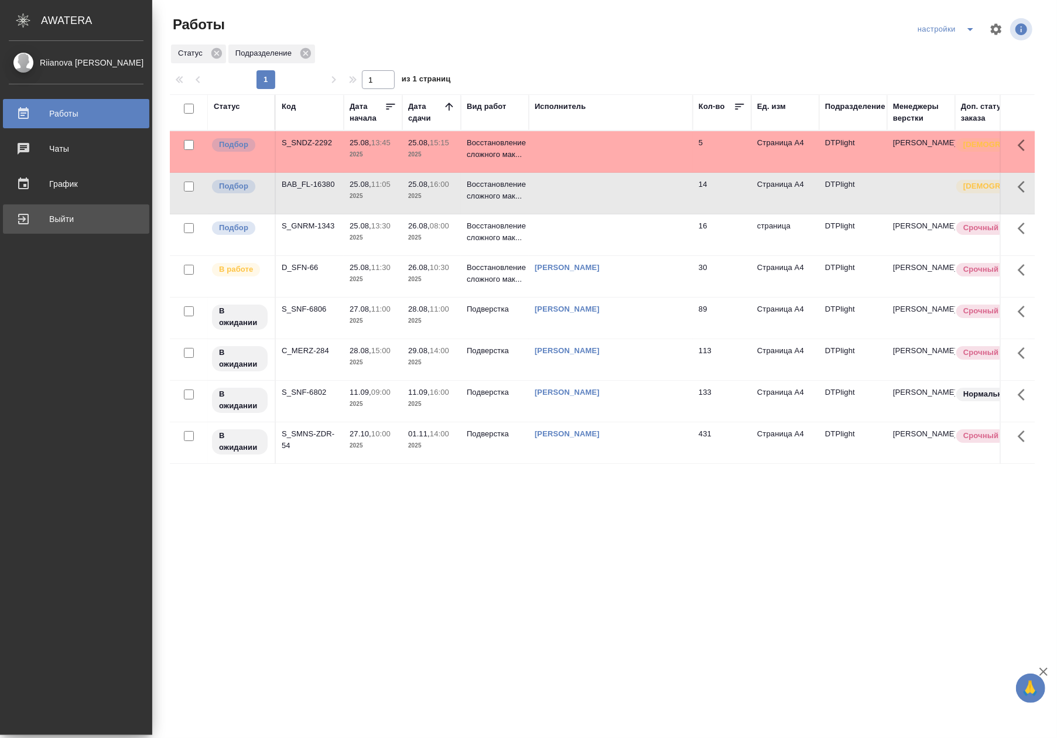 This screenshot has width=1057, height=738. What do you see at coordinates (439, 142) in the screenshot?
I see `p: 15:15` at bounding box center [439, 142].